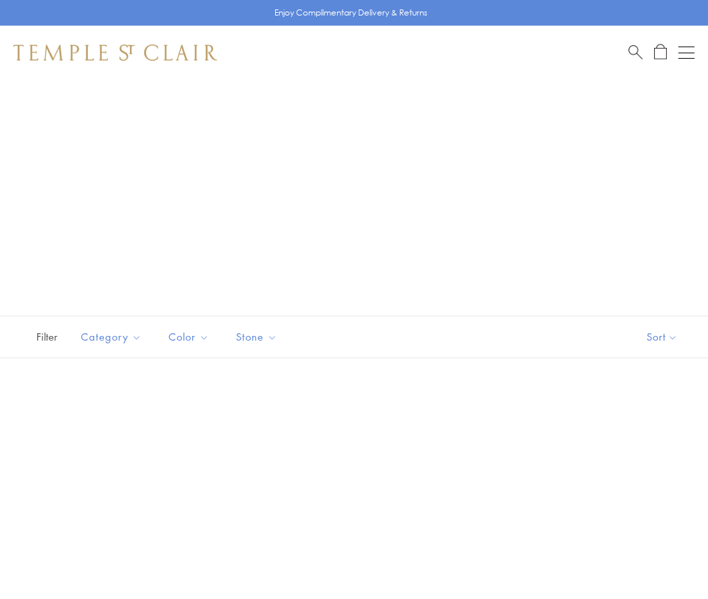 Image resolution: width=708 pixels, height=599 pixels. I want to click on button: Open navigation, so click(686, 53).